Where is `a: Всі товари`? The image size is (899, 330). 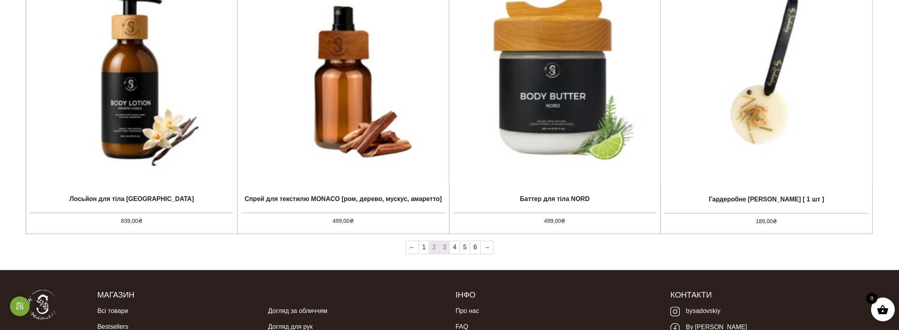
a: Всі товари is located at coordinates (113, 311).